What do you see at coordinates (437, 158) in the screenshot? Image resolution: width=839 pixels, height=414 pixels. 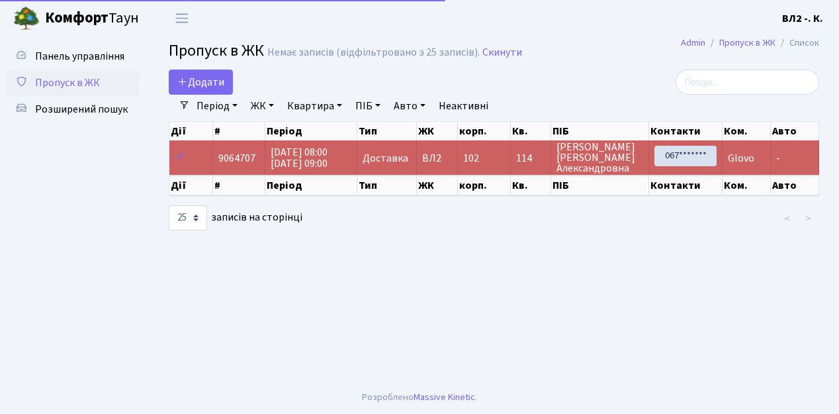 I see `span: ВЛ2` at bounding box center [437, 158].